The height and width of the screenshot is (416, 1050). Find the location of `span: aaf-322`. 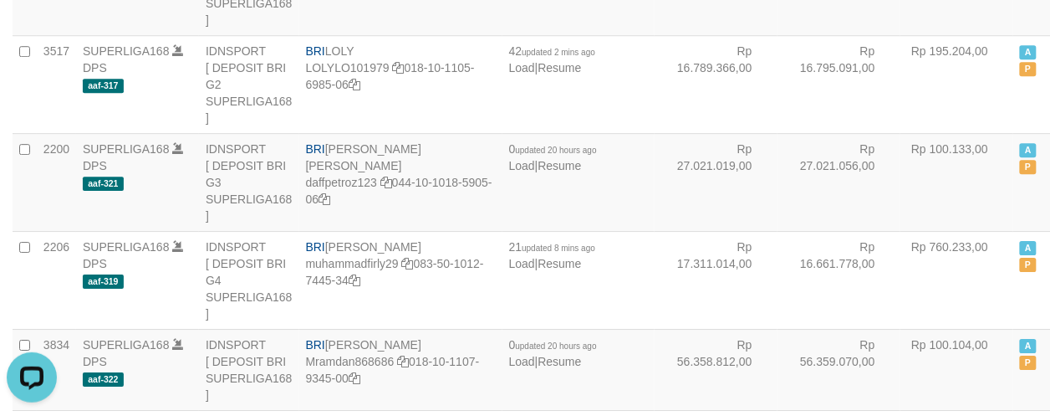

span: aaf-322 is located at coordinates (103, 379).